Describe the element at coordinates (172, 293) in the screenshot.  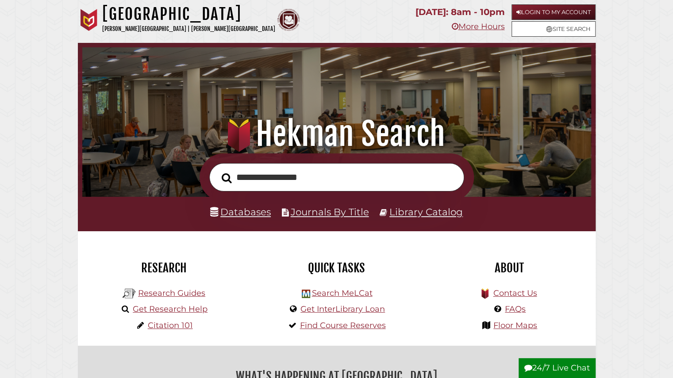
I see `a: Research Guides` at that location.